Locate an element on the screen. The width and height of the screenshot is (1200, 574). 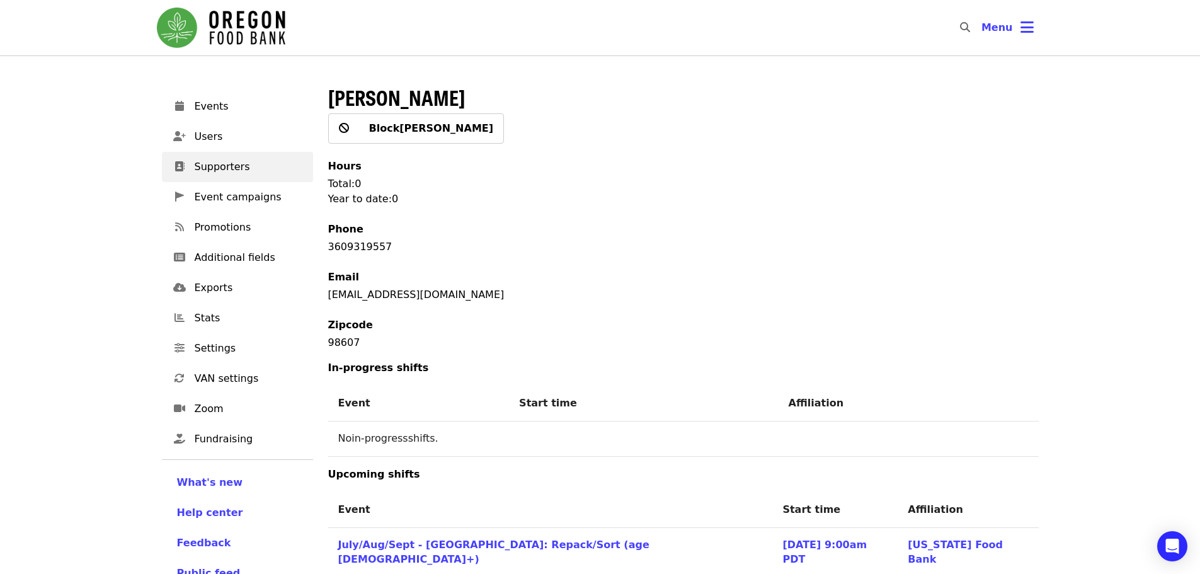
a: Settings is located at coordinates (238, 348).